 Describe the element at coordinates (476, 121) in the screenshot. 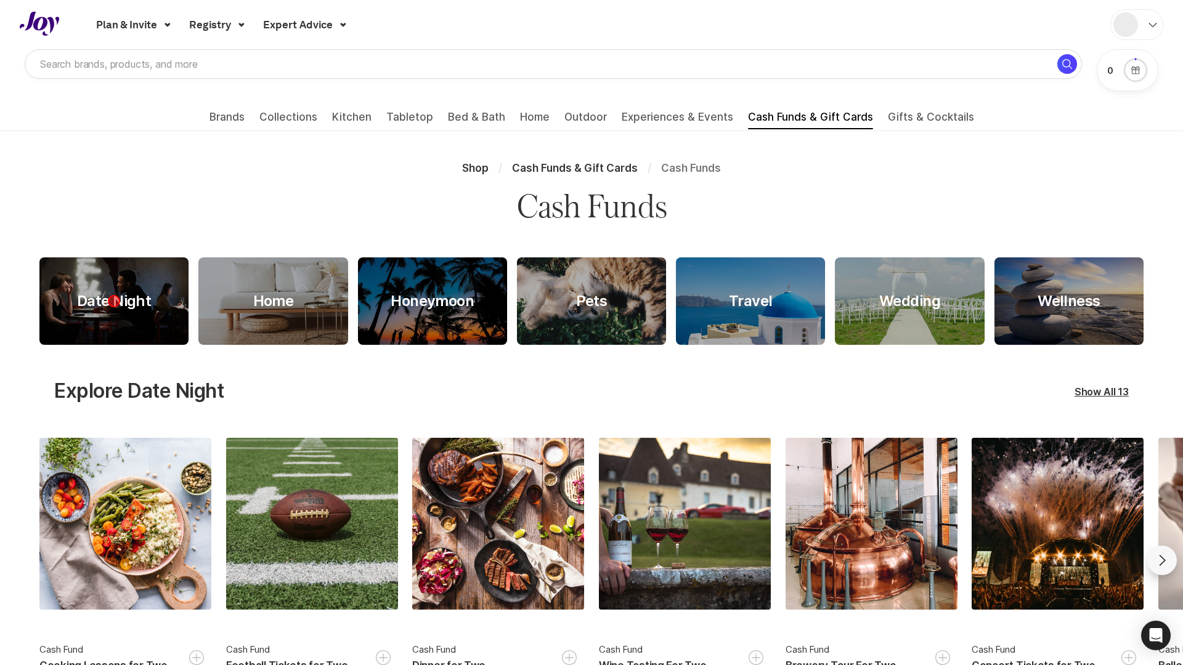

I see `a: Bed & Bath` at that location.